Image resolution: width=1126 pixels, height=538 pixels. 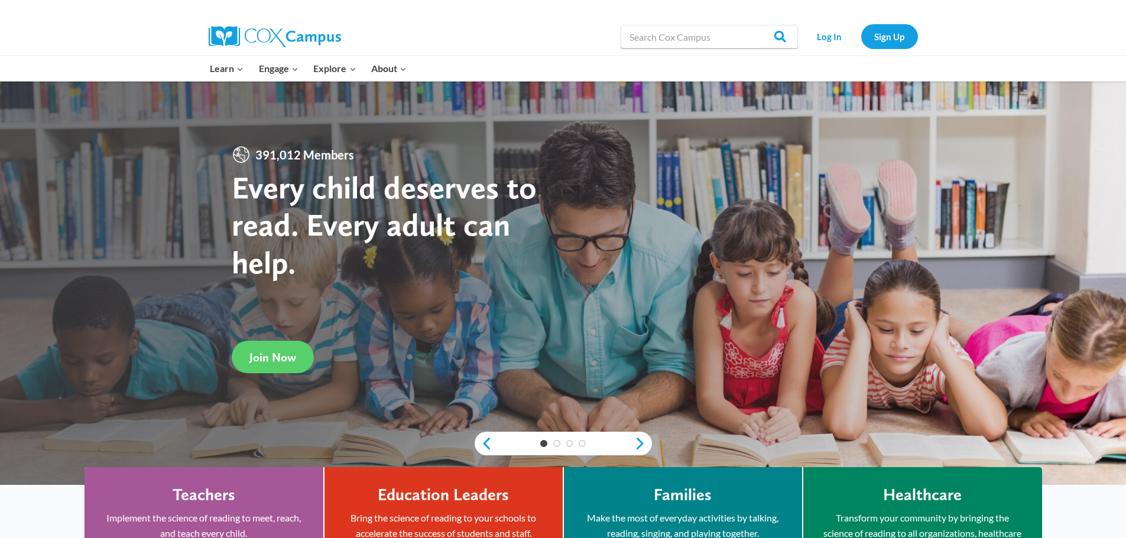 What do you see at coordinates (389, 69) in the screenshot?
I see `span: About` at bounding box center [389, 69].